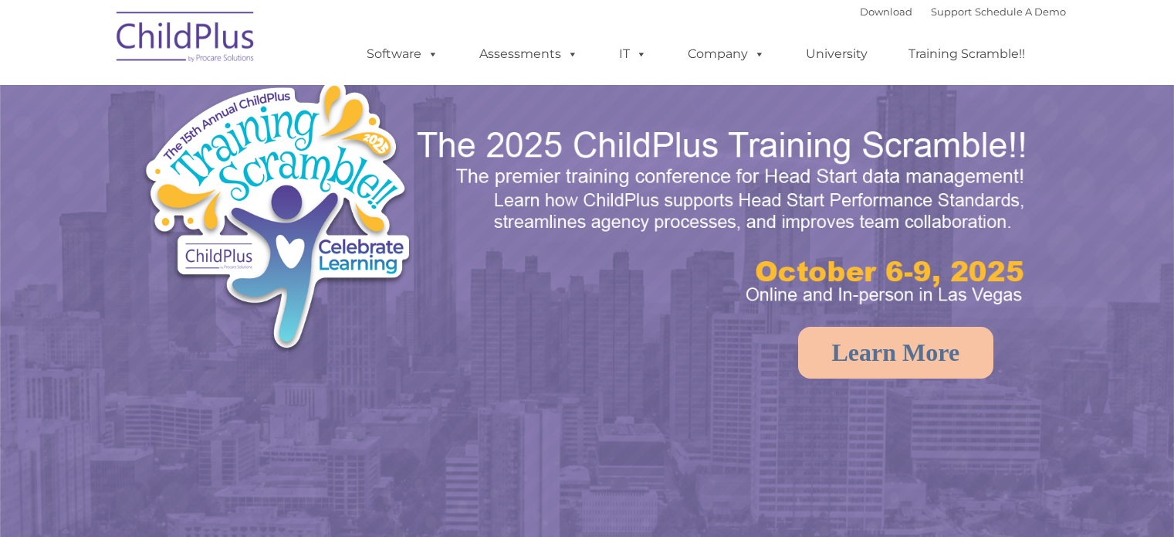 This screenshot has width=1174, height=537. I want to click on a: University, so click(837, 54).